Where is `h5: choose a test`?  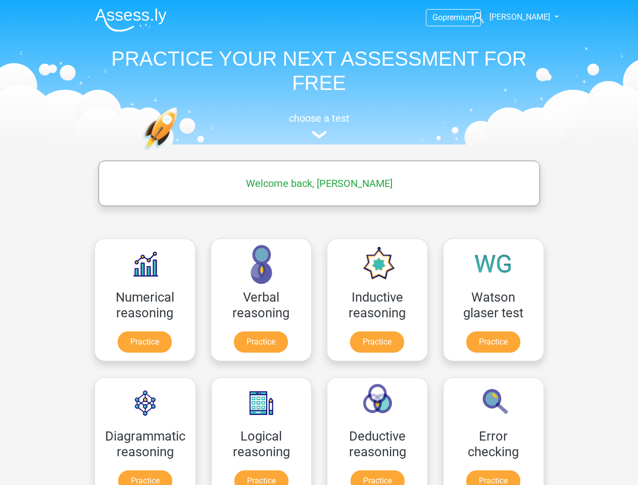 h5: choose a test is located at coordinates (319, 118).